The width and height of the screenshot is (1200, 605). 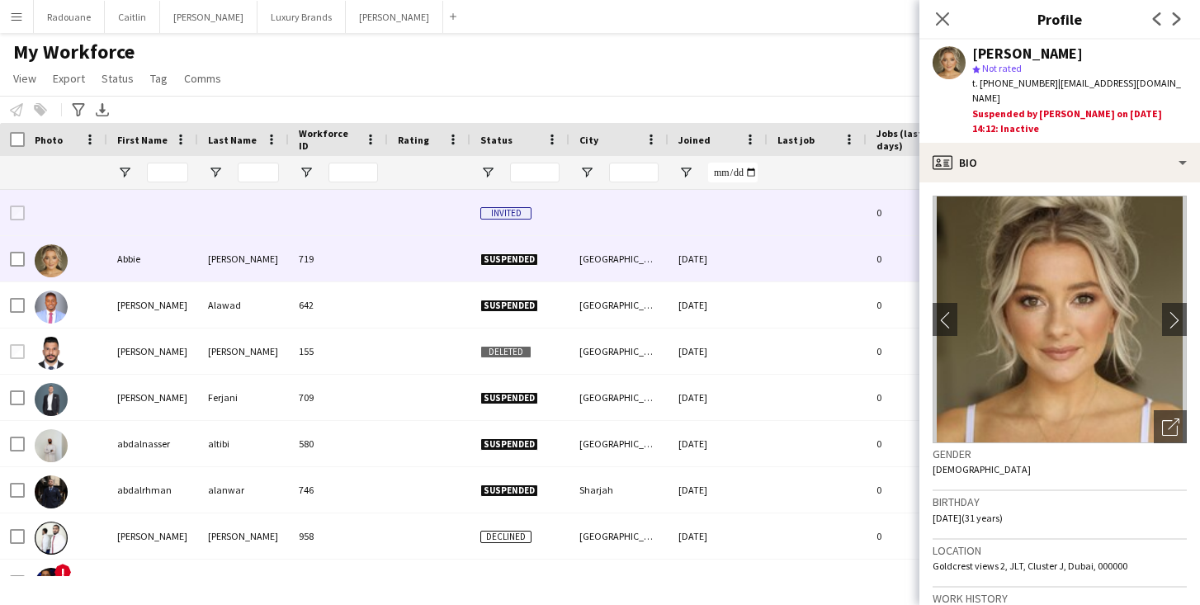 I want to click on div: abdalrhman, so click(x=153, y=489).